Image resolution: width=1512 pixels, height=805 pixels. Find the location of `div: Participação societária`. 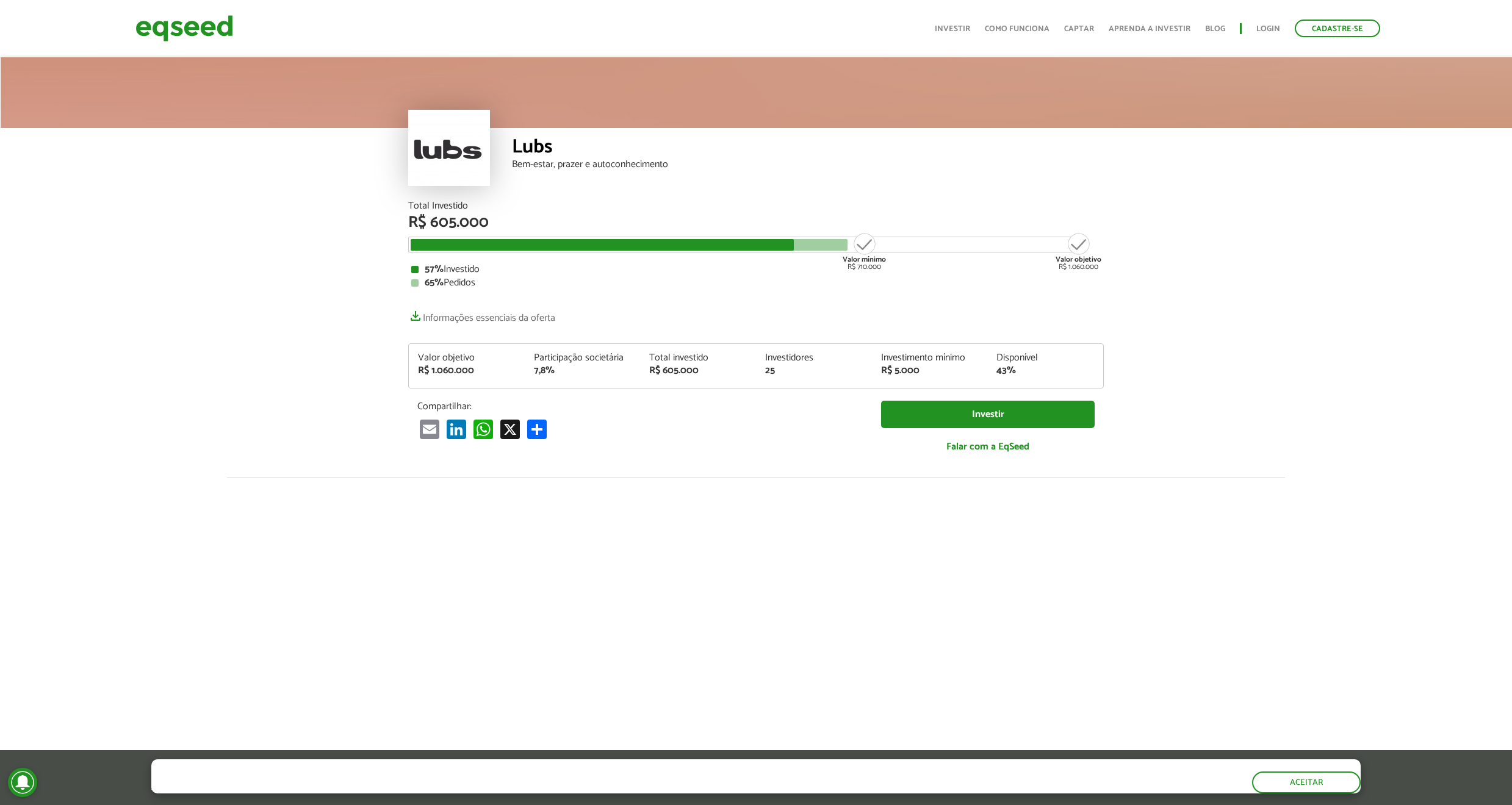

div: Participação societária is located at coordinates (583, 358).